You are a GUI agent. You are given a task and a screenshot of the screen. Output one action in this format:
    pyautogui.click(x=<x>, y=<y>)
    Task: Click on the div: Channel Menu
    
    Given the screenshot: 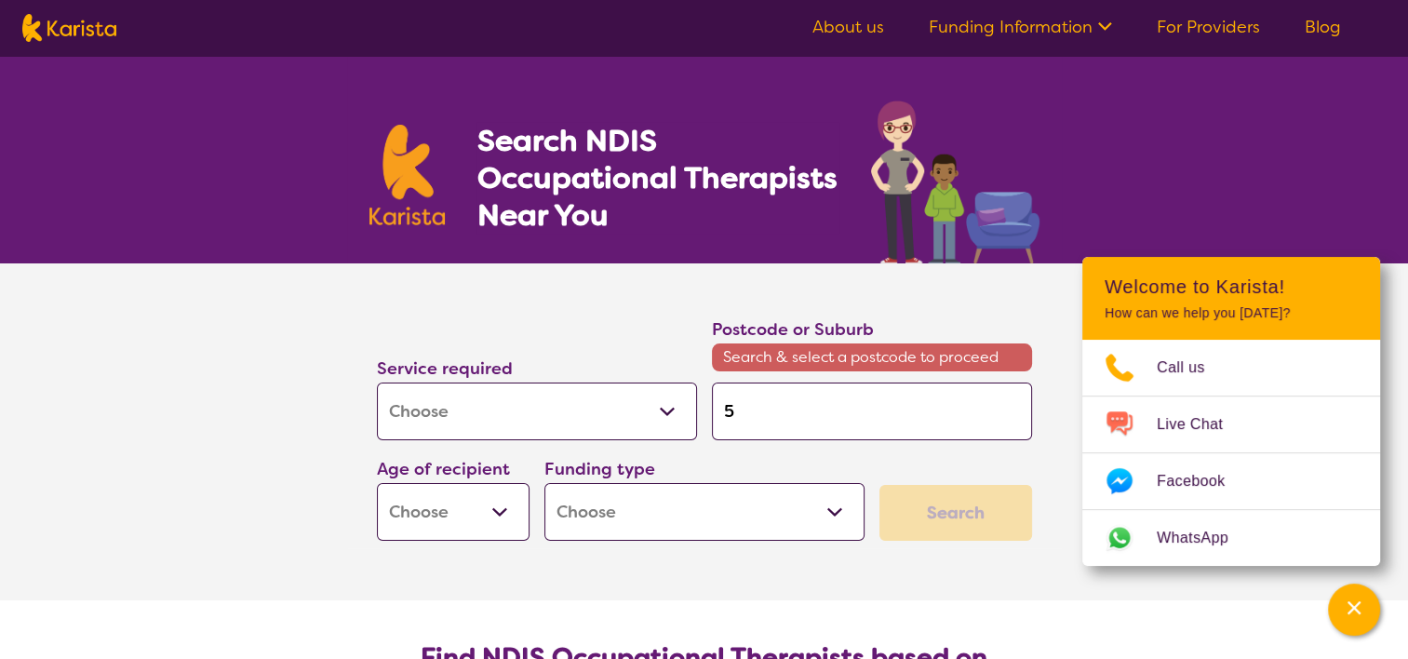 What is the action you would take?
    pyautogui.click(x=1231, y=411)
    